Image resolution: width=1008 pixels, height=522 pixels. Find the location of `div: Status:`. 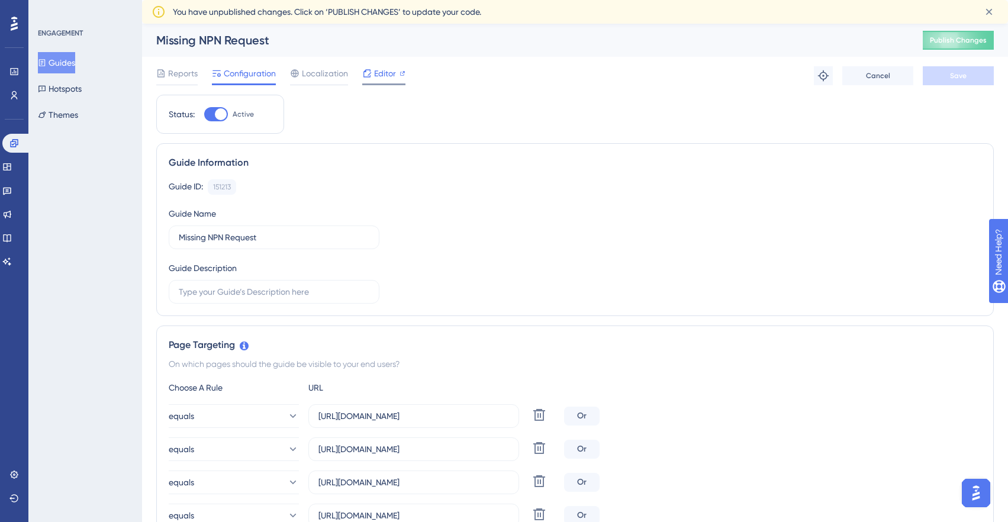

div: Status: is located at coordinates (182, 114).